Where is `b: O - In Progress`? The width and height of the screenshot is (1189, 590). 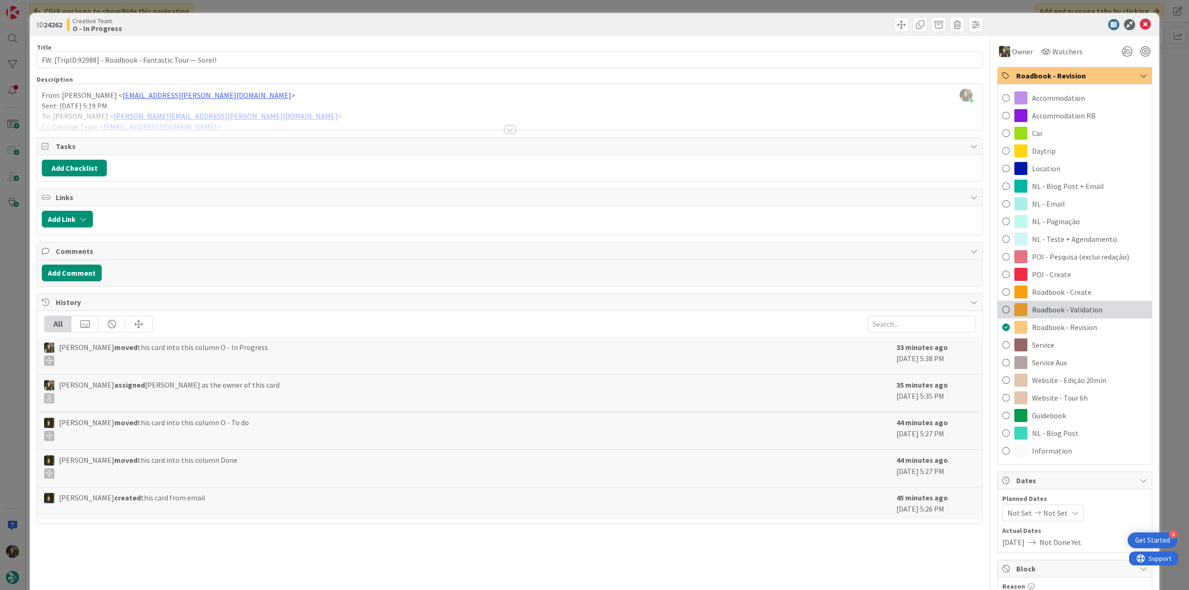 b: O - In Progress is located at coordinates (97, 28).